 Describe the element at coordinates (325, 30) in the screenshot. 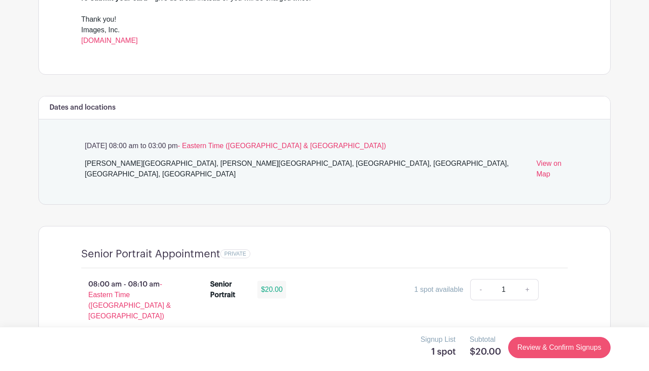

I see `div: Images, Inc.` at that location.